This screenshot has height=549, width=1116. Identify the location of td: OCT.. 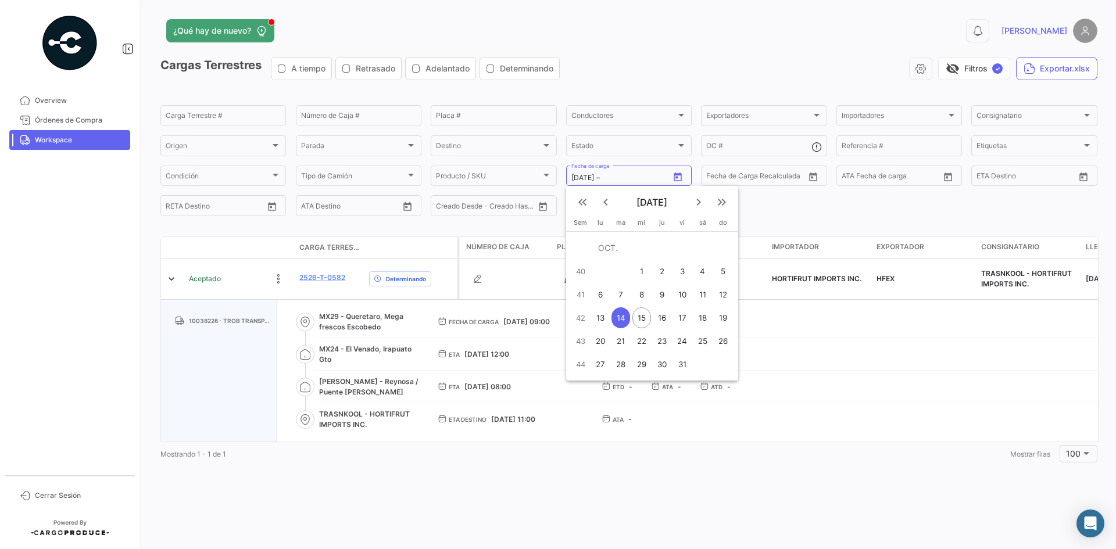
(662, 248).